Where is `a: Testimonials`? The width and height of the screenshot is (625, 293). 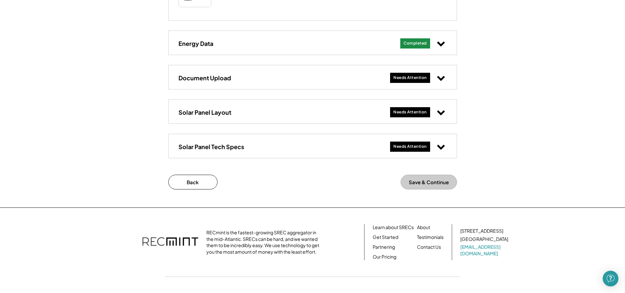 a: Testimonials is located at coordinates (430, 237).